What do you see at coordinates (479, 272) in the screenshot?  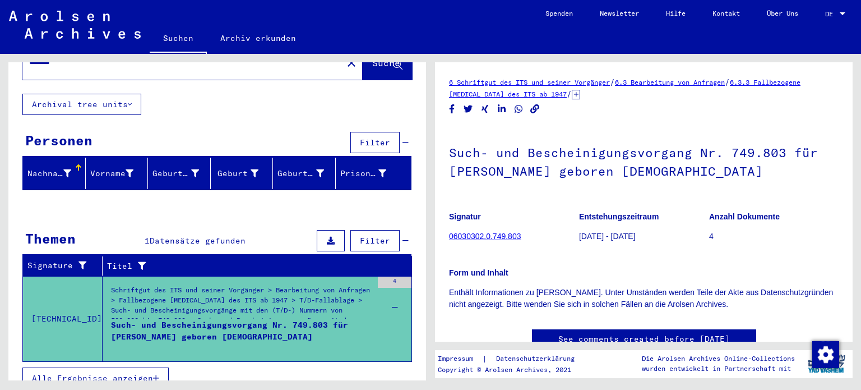 I see `b: Form und Inhalt` at bounding box center [479, 272].